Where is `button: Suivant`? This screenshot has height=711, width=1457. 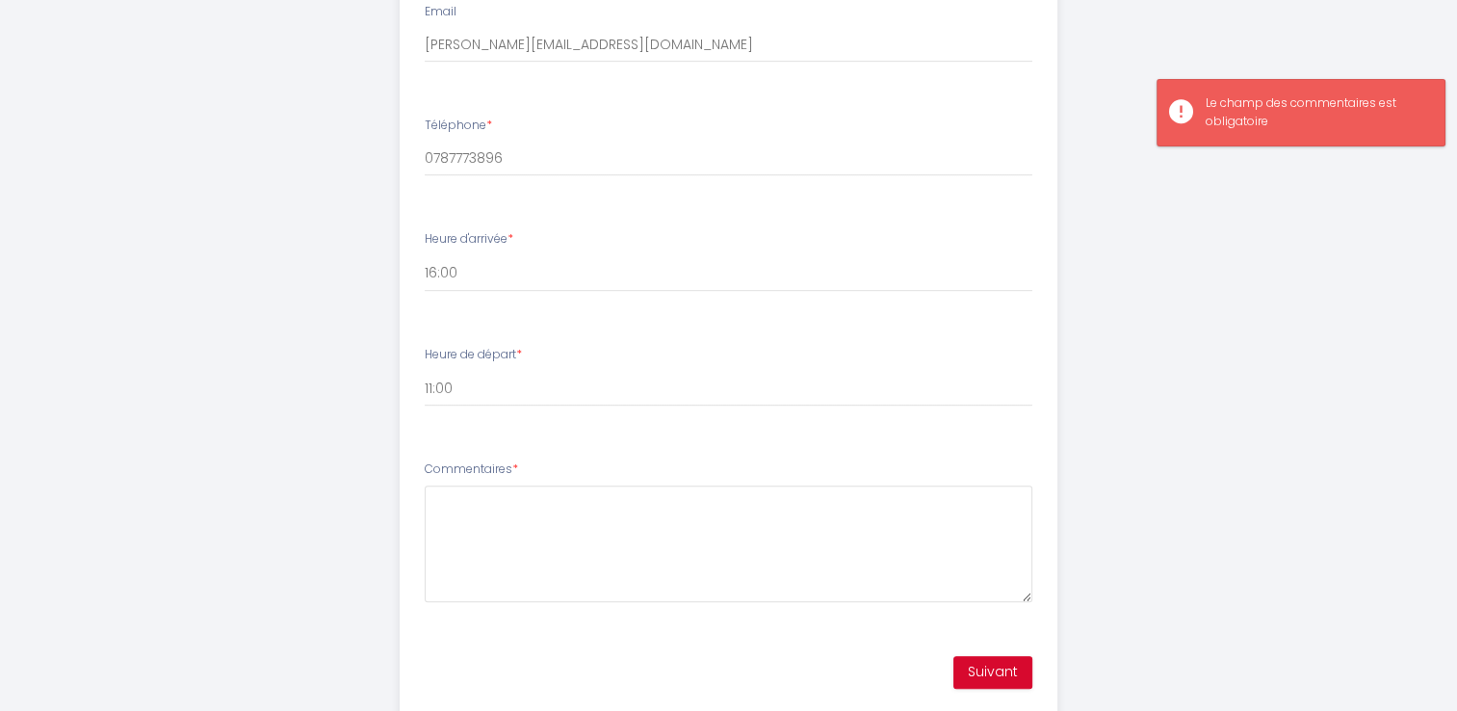
button: Suivant is located at coordinates (993, 672).